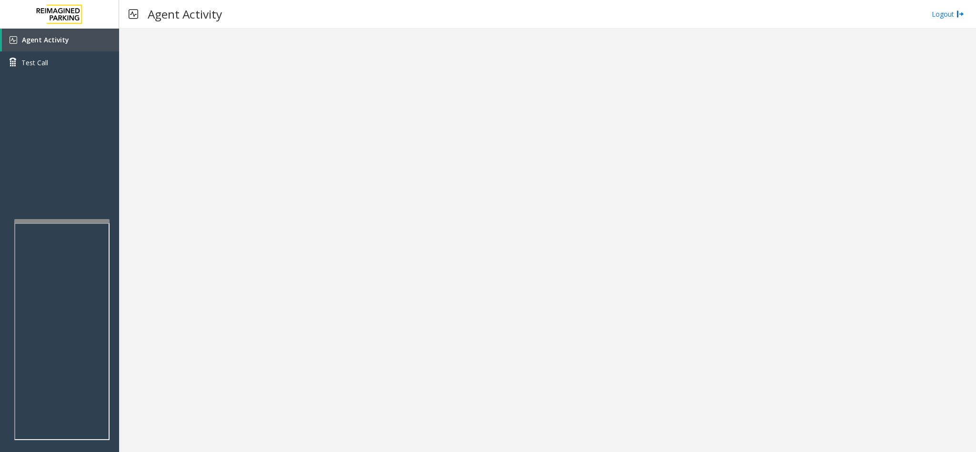 The height and width of the screenshot is (452, 976). Describe the element at coordinates (961, 14) in the screenshot. I see `img: logout` at that location.